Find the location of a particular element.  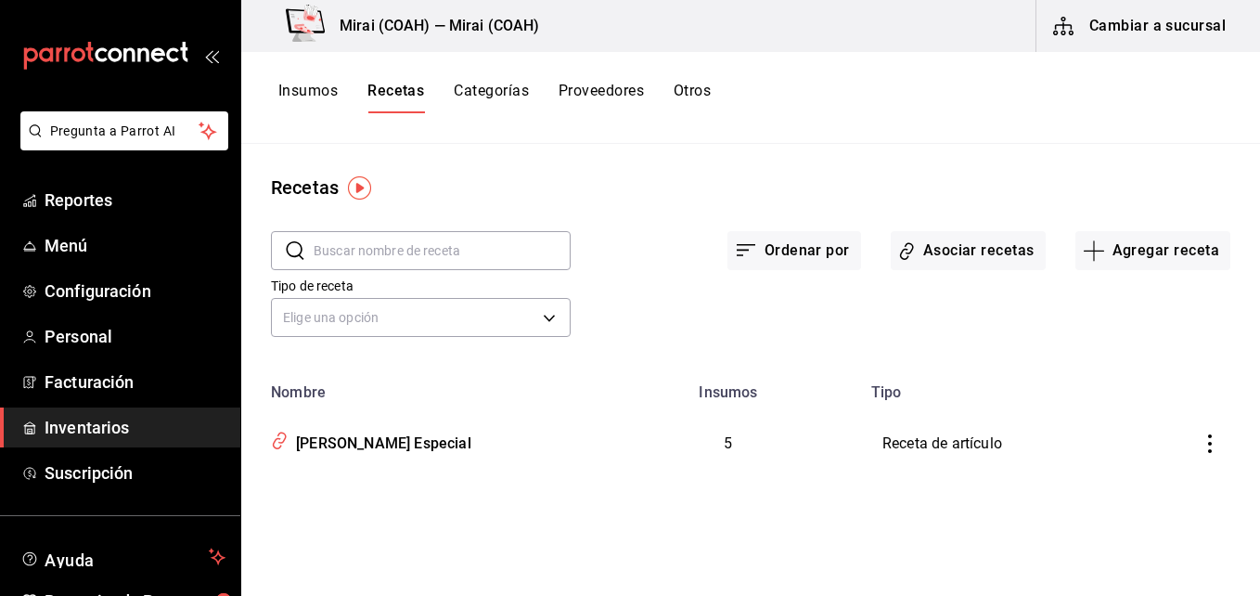

button: Agregar receta is located at coordinates (1152, 251).